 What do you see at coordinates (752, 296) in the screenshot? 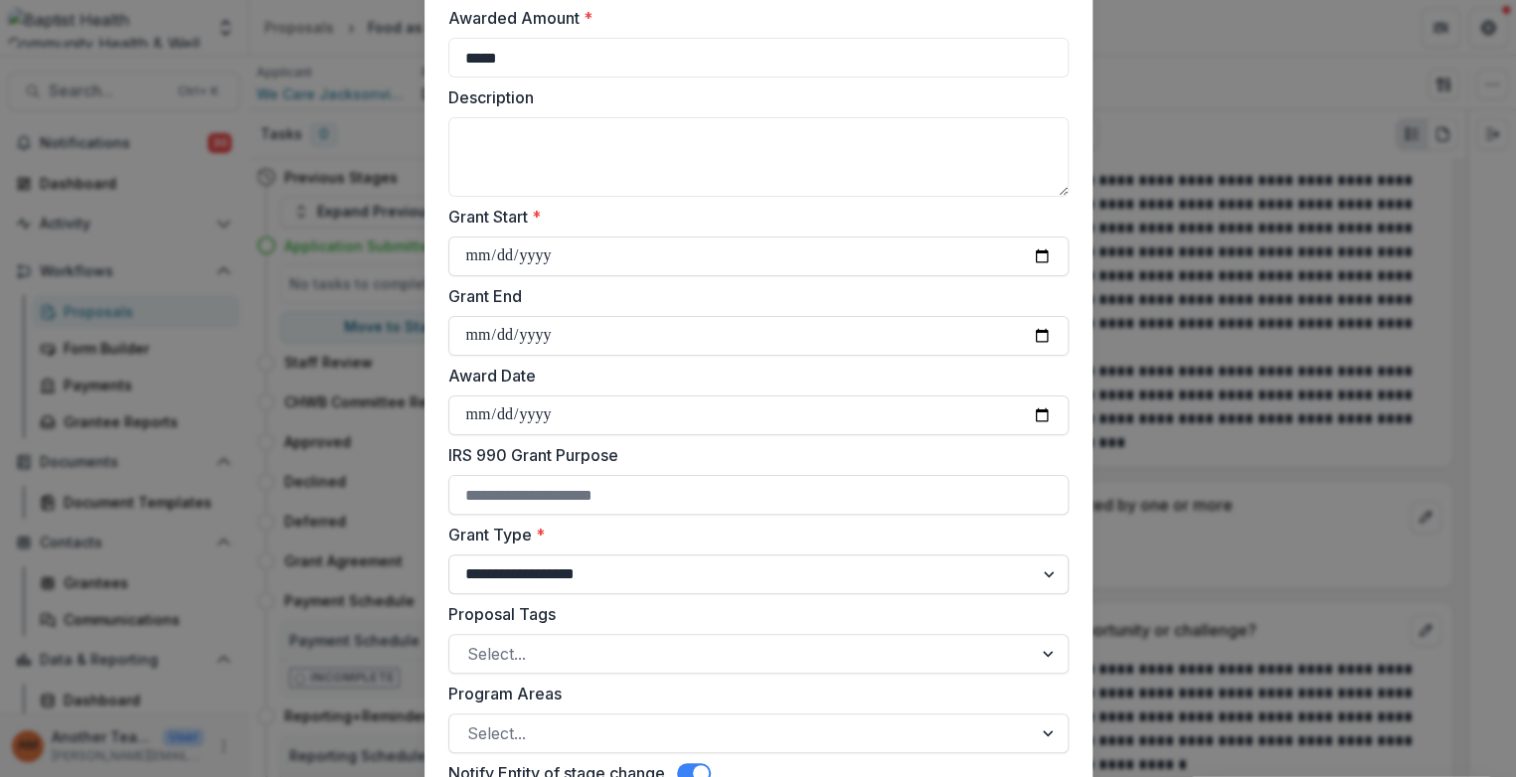
I see `label: Grant End` at bounding box center [752, 296].